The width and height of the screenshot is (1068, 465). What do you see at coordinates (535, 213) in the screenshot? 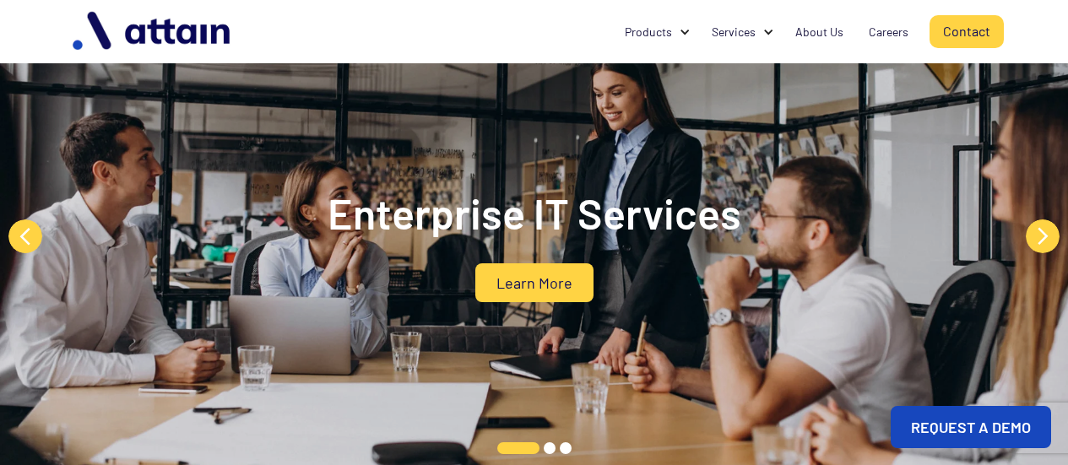
I see `h2: Enterprise IT Services` at bounding box center [535, 213].